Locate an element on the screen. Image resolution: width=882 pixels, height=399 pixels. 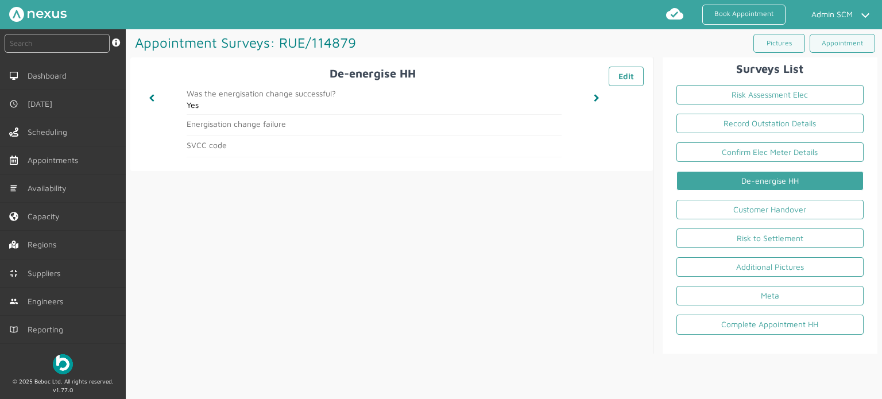
a: Customer Handover is located at coordinates (770, 210).